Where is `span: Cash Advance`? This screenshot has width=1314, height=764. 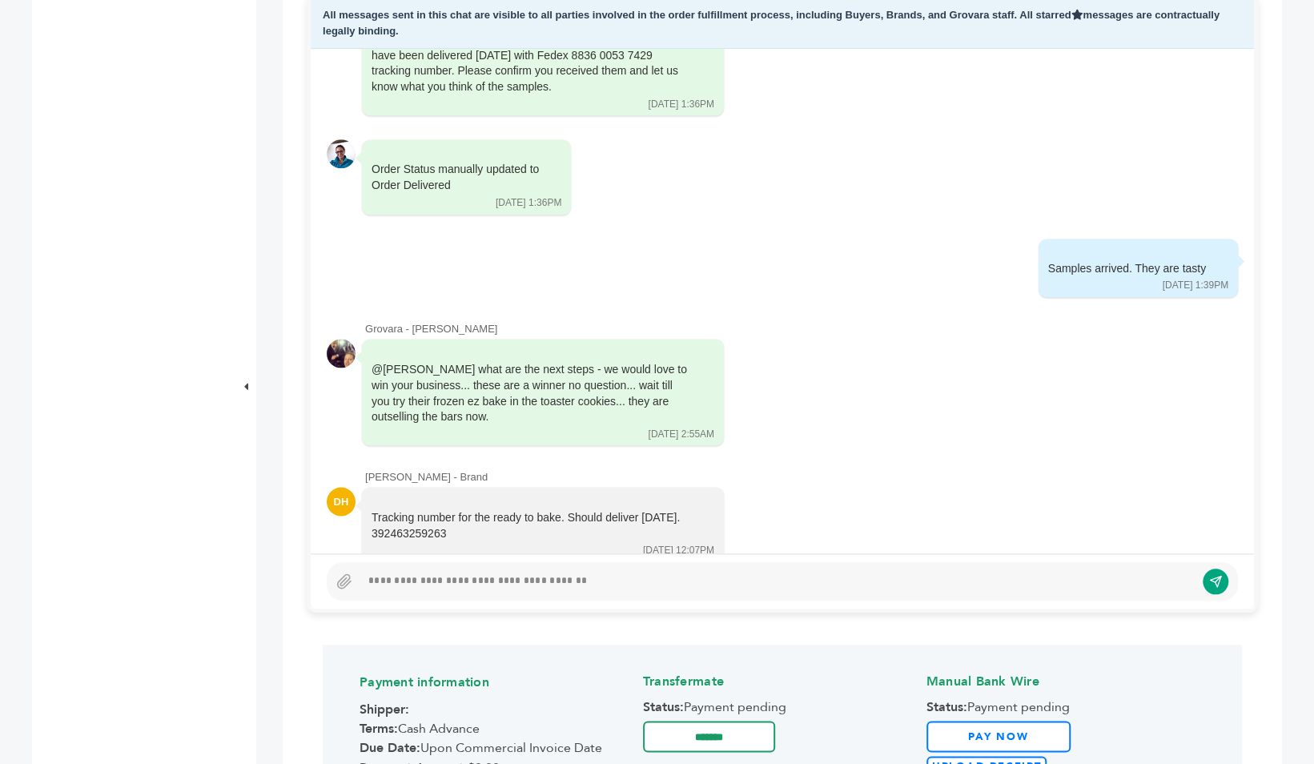
span: Cash Advance is located at coordinates (499, 729).